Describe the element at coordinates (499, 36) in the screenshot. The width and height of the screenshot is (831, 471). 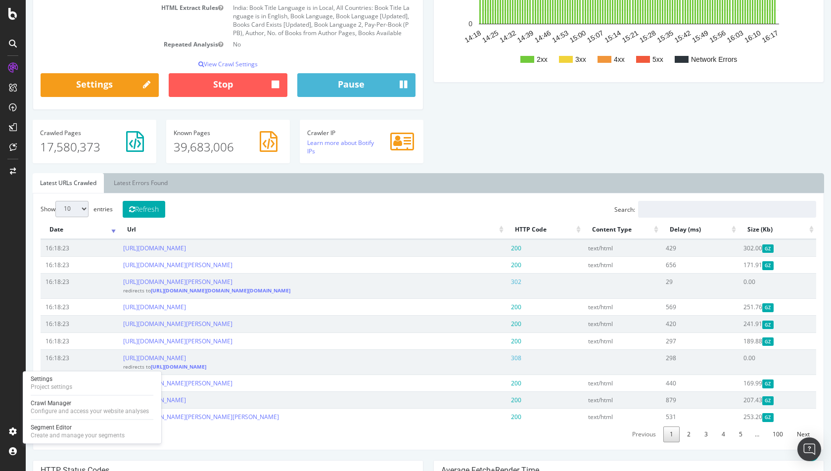
I see `text: 14:39` at that location.